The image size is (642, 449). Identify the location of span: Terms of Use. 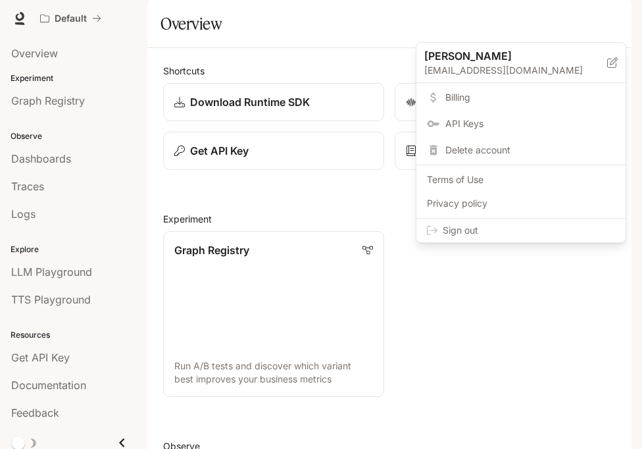
(521, 180).